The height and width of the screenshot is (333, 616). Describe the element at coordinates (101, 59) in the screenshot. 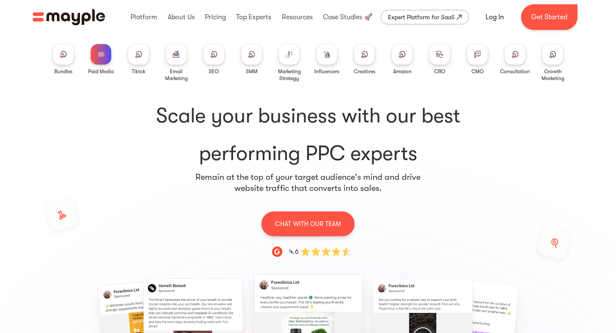

I see `a: Paid Media` at that location.